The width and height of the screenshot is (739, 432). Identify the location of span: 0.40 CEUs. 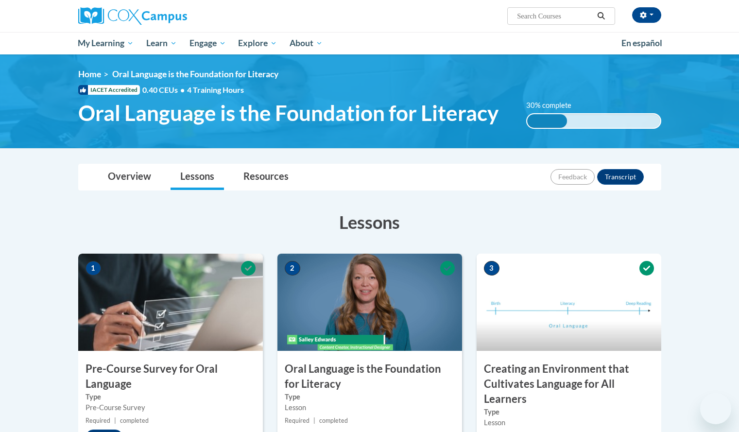
(165, 90).